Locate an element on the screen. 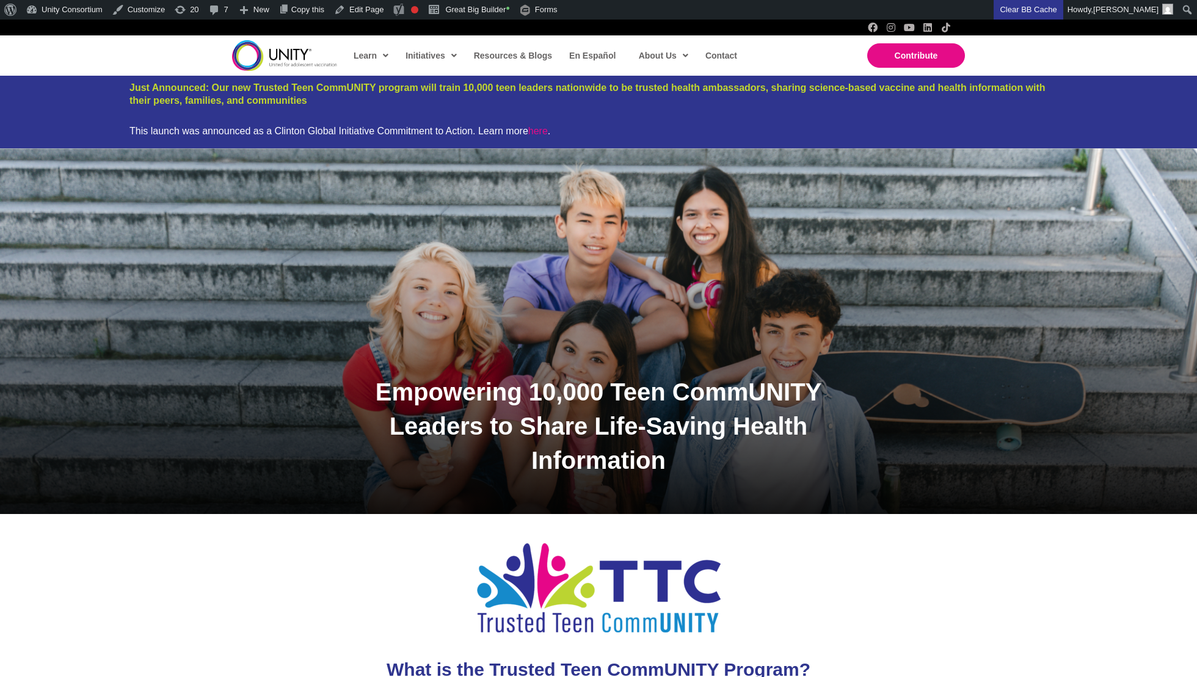  img: Trusted Teen Community_LANDSCAPE is located at coordinates (598, 585).